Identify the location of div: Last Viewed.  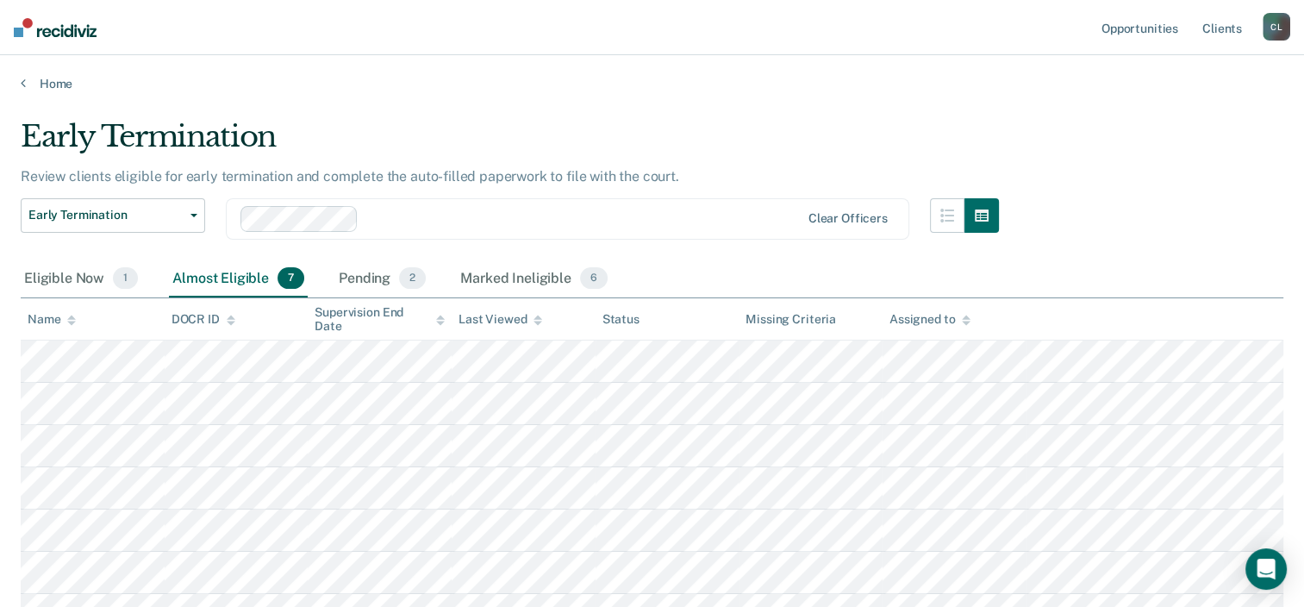
(500, 319).